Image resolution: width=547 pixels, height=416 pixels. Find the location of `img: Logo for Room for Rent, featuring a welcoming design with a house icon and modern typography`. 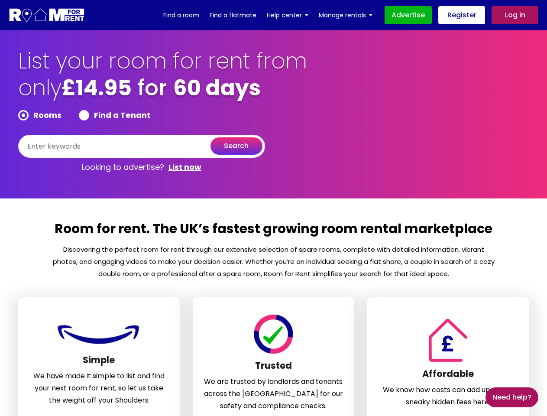

img: Logo for Room for Rent, featuring a welcoming design with a house icon and modern typography is located at coordinates (47, 15).